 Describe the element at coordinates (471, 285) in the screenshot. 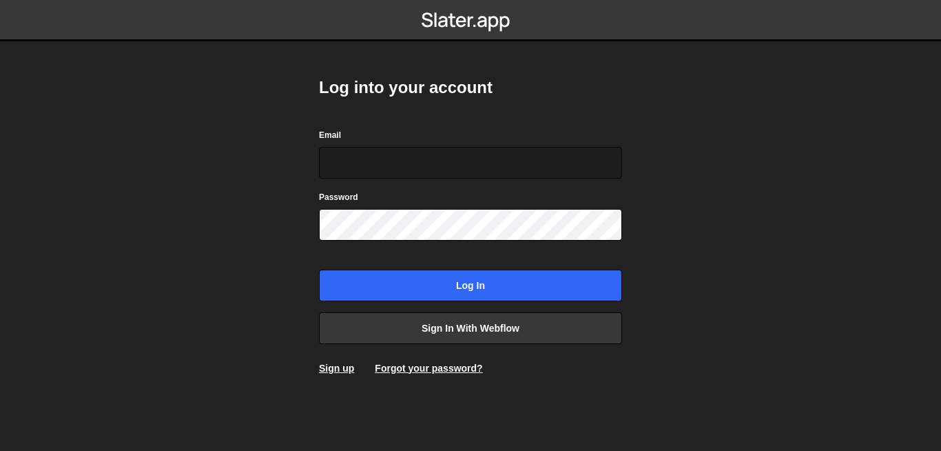

I see `input: Log in` at that location.